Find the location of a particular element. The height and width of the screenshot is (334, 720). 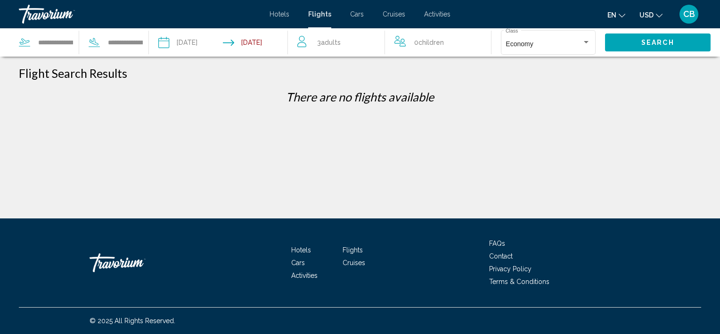

span: en is located at coordinates (612, 15).